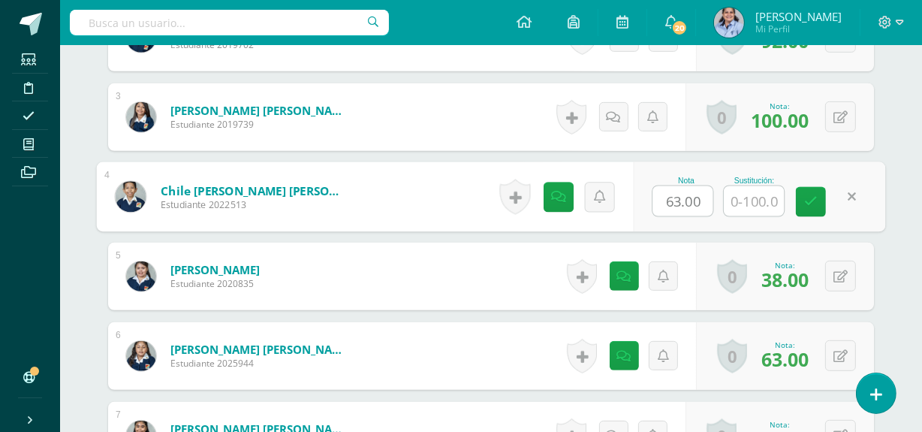 Image resolution: width=922 pixels, height=432 pixels. What do you see at coordinates (686, 180) in the screenshot?
I see `div: Nota` at bounding box center [686, 180].